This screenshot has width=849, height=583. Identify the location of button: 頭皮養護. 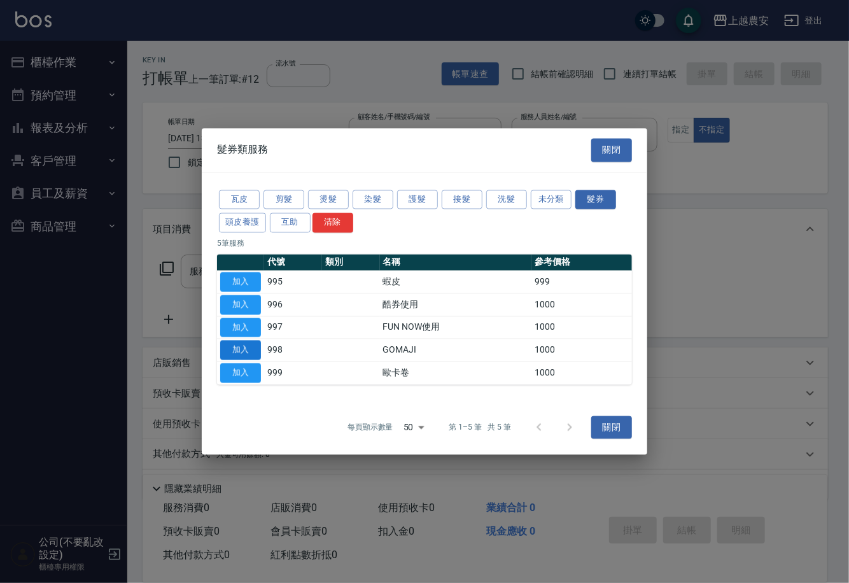
(243, 223).